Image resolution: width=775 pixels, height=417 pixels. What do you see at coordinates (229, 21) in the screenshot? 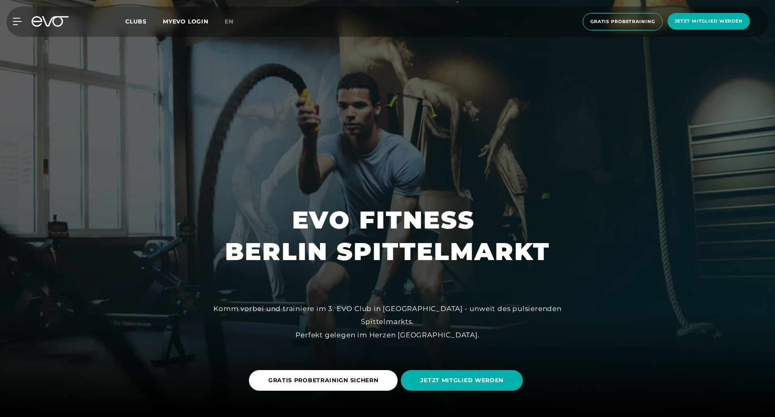
I see `span: en` at bounding box center [229, 21].